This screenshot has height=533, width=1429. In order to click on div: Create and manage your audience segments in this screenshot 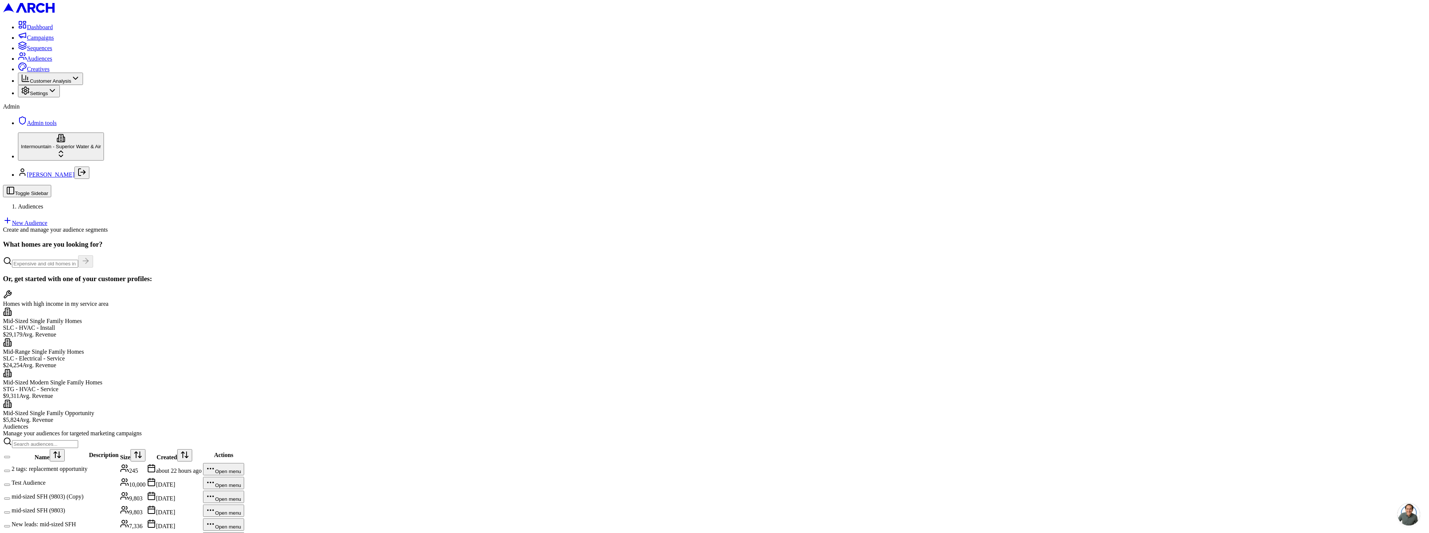, I will do `click(715, 230)`.